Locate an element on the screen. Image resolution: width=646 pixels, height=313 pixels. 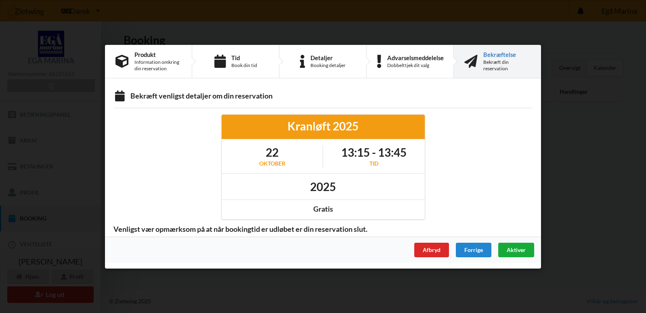
div: Advarselsmeddelelse is located at coordinates (415, 57).